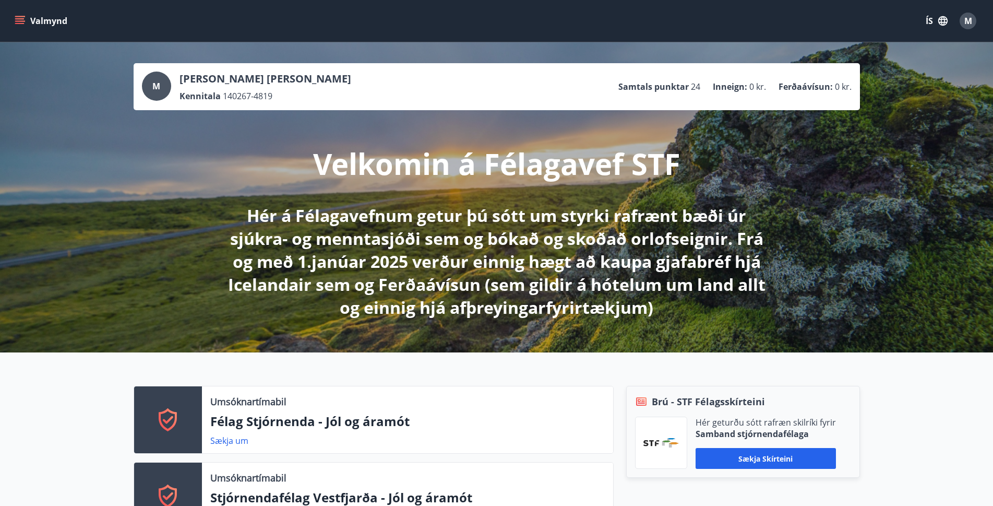 The width and height of the screenshot is (993, 506). I want to click on button: menu, so click(42, 21).